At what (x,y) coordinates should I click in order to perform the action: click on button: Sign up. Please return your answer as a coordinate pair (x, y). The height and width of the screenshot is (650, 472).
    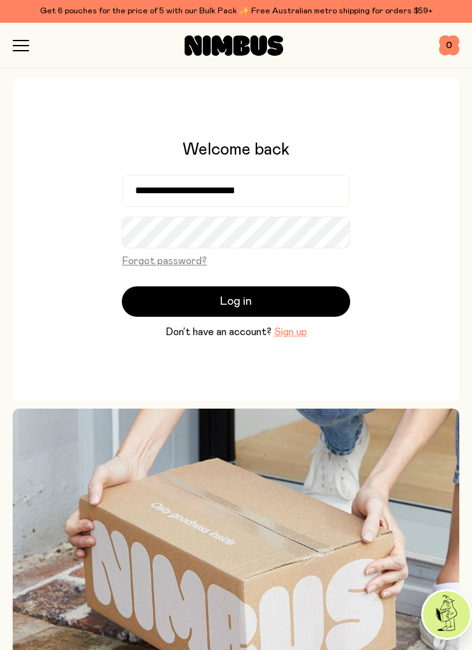
    Looking at the image, I should click on (290, 332).